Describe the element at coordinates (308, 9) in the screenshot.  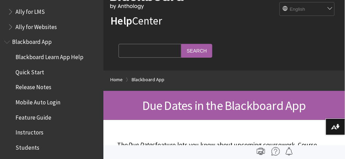
I see `select: Site Language Selector` at that location.